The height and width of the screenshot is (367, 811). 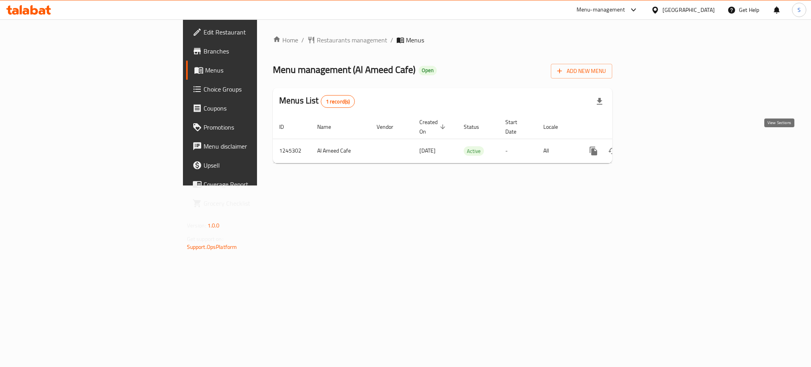 What do you see at coordinates (252, 184) in the screenshot?
I see `a: Coverage Report` at bounding box center [252, 184].